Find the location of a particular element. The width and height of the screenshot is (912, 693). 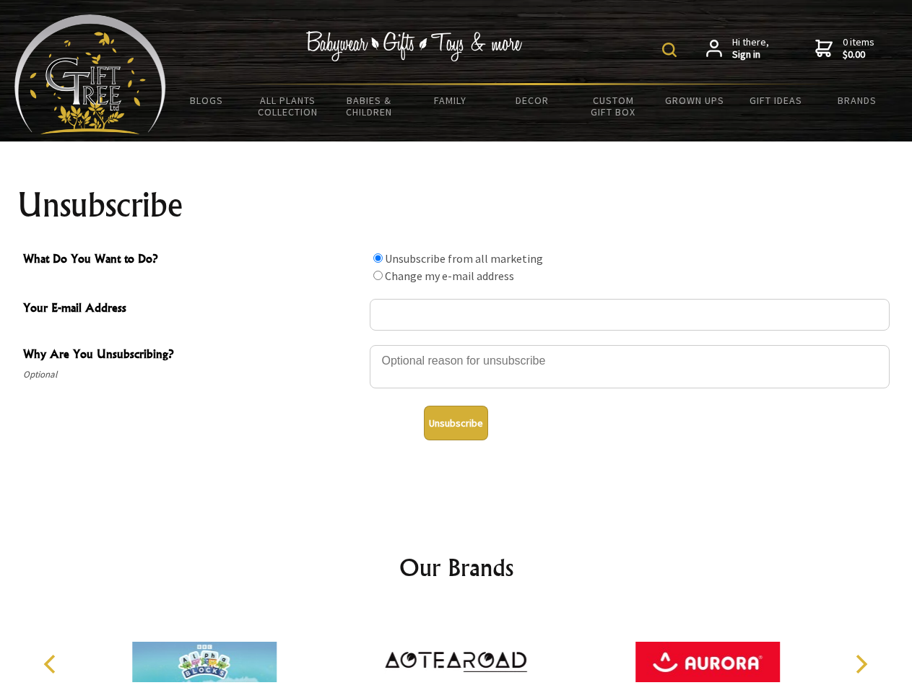

a: Brands is located at coordinates (857, 100).